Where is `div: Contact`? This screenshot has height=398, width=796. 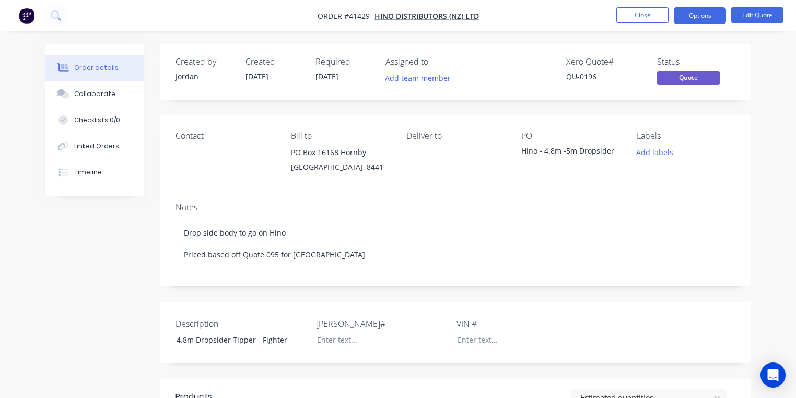
div: Contact is located at coordinates (224, 136).